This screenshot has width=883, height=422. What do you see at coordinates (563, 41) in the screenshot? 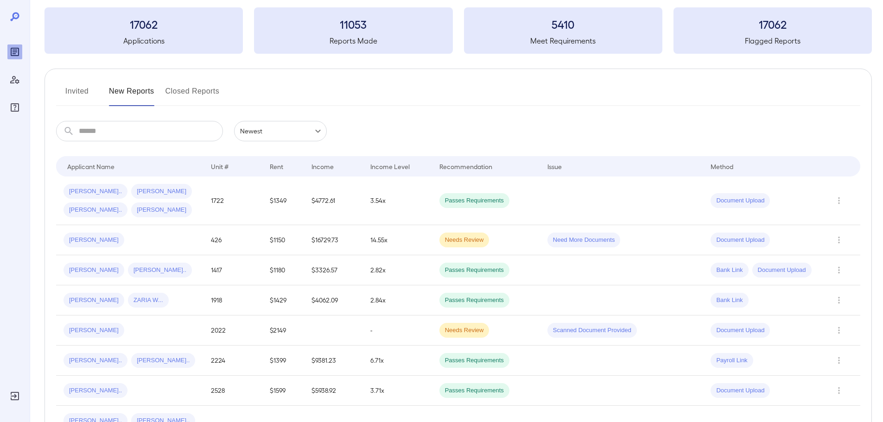
I see `h5: Meet Requirements` at bounding box center [563, 41].